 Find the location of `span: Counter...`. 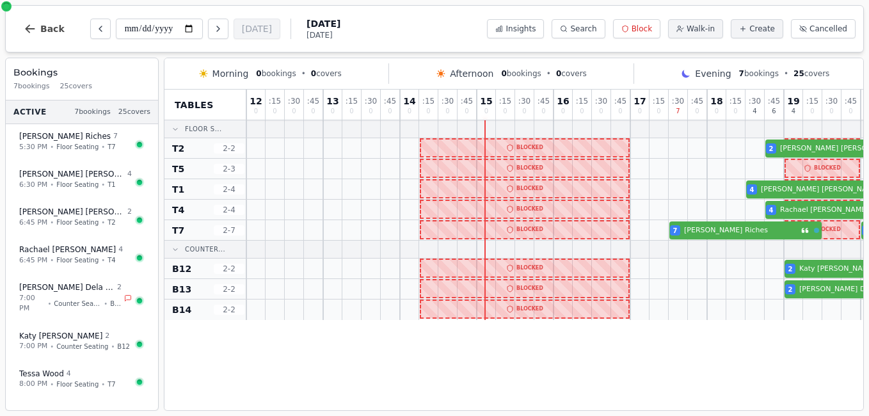

span: Counter... is located at coordinates (205, 249).